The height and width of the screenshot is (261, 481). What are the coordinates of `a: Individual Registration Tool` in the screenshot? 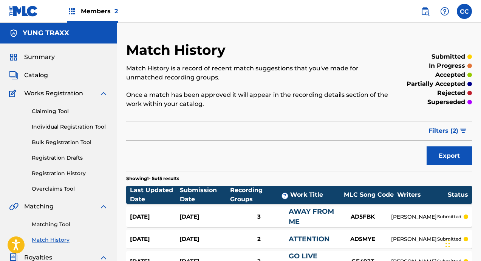 It's located at (70, 127).